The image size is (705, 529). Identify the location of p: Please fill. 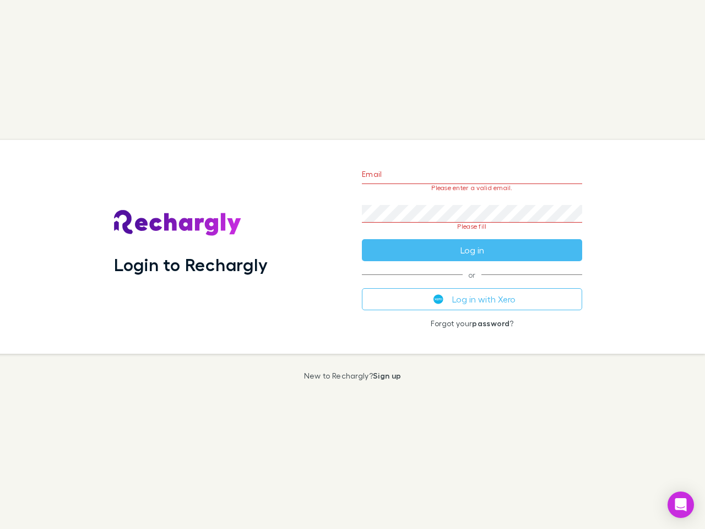
(472, 226).